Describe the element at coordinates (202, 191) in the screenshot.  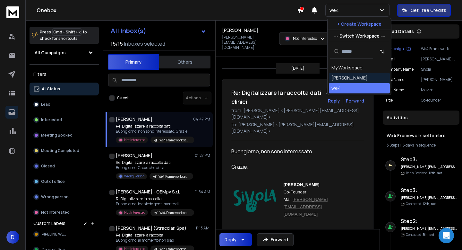
I see `p: 11:54 AM` at that location.